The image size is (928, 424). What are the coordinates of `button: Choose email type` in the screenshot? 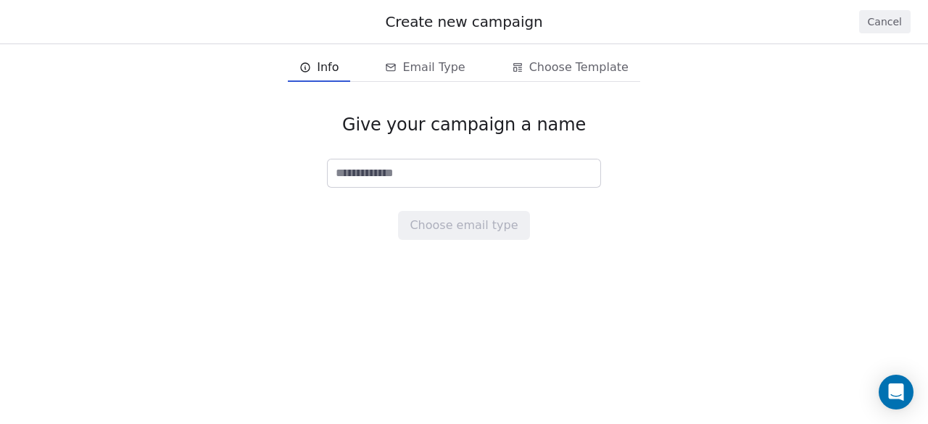 It's located at (463, 225).